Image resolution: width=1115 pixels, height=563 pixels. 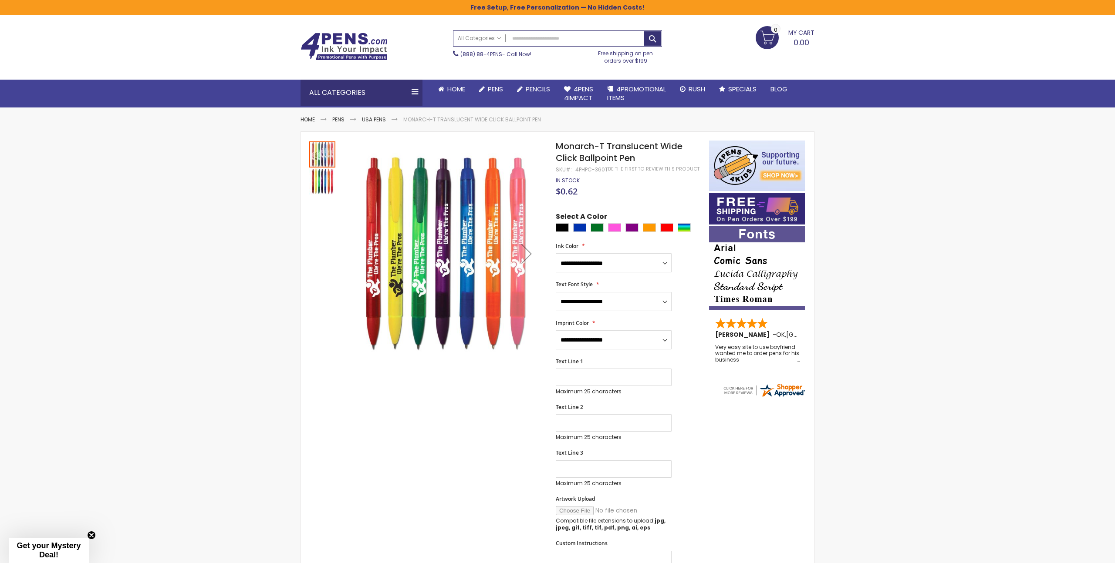 I want to click on span: 0.00, so click(x=801, y=42).